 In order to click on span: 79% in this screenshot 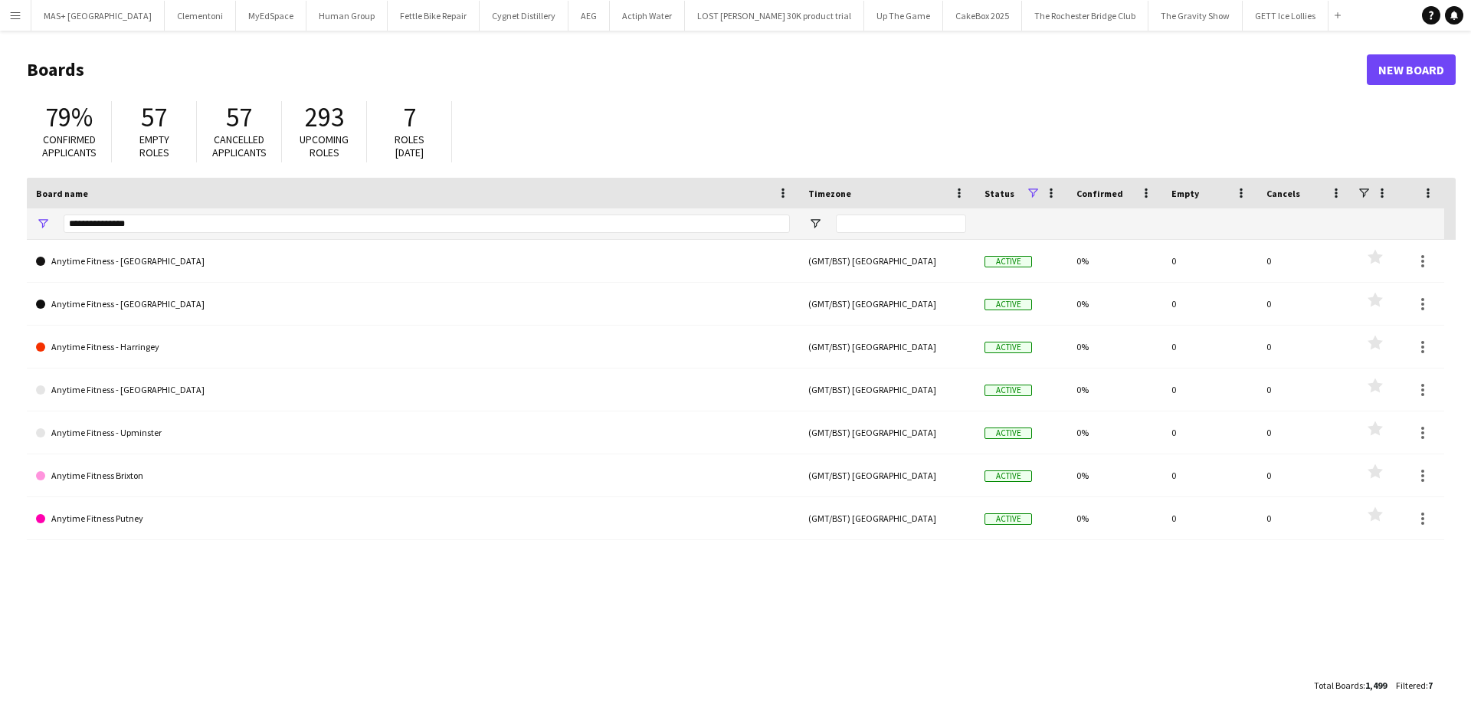, I will do `click(69, 117)`.